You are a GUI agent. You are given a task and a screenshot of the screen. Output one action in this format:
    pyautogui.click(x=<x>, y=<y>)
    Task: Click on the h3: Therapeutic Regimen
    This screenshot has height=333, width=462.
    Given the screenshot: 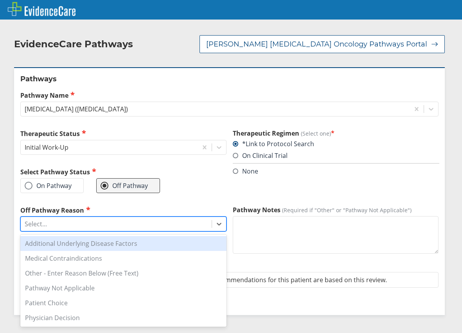 What is the action you would take?
    pyautogui.click(x=335, y=133)
    